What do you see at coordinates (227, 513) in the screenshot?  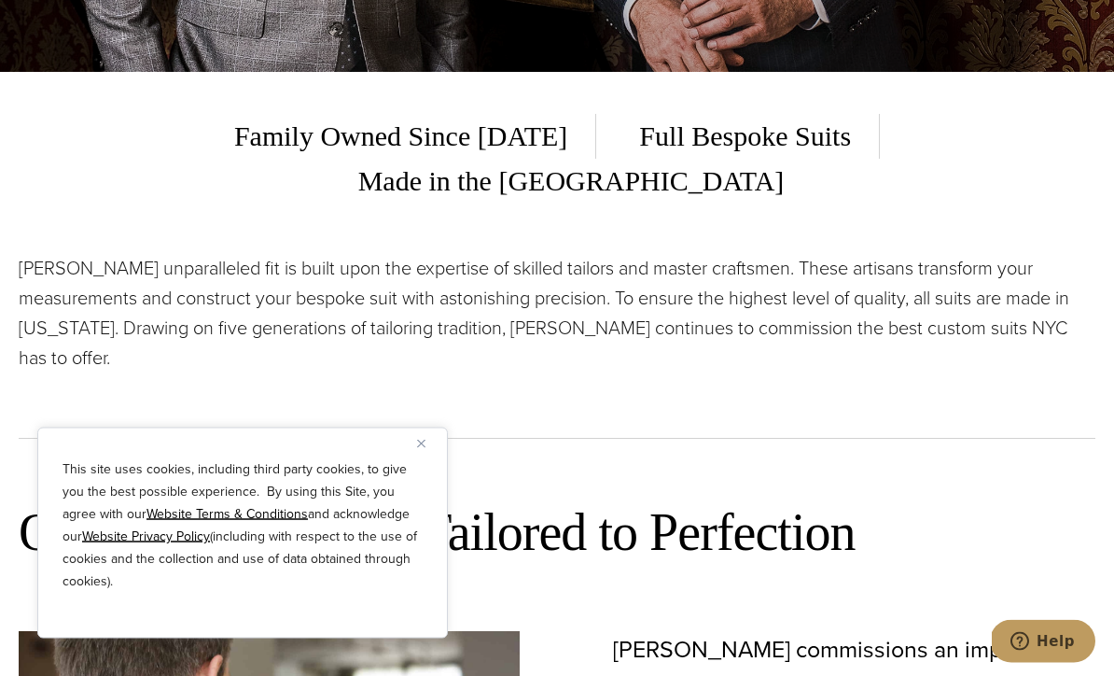 I see `u: Website Terms & Conditions` at bounding box center [227, 513].